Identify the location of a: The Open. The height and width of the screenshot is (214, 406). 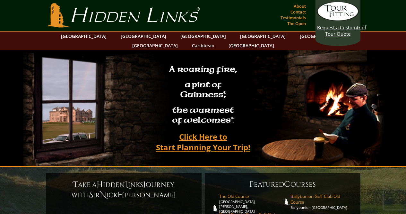
(297, 23).